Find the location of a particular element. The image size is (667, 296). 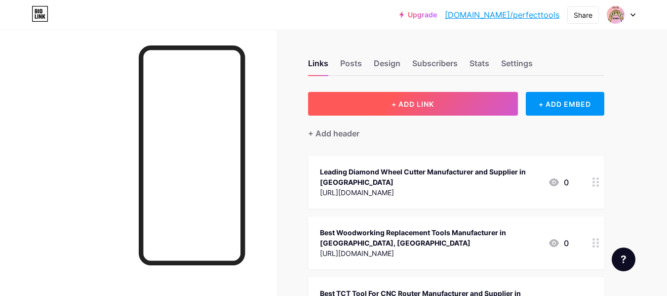

div: Stats is located at coordinates (479, 66).